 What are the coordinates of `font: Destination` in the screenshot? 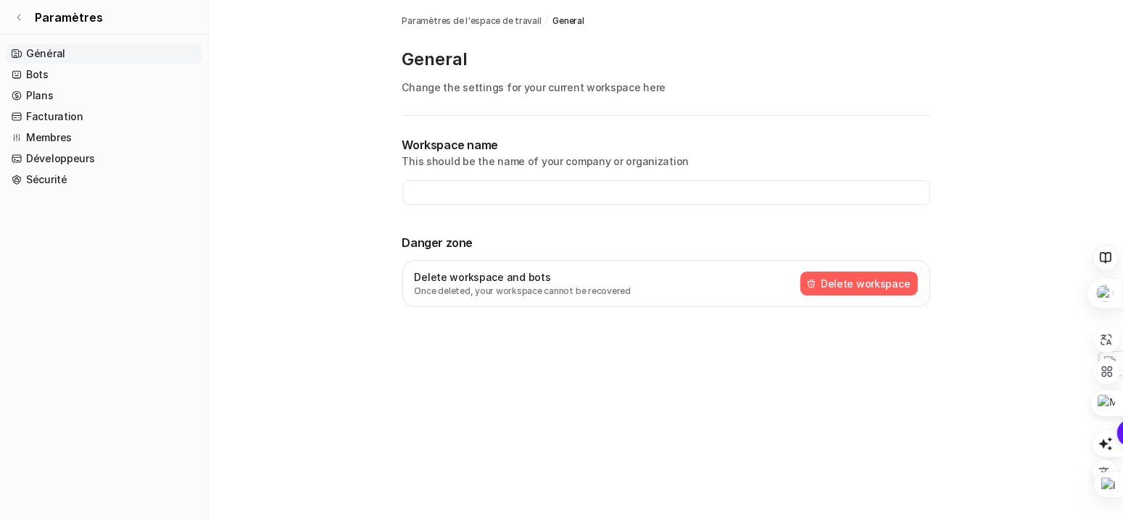 It's located at (57, 433).